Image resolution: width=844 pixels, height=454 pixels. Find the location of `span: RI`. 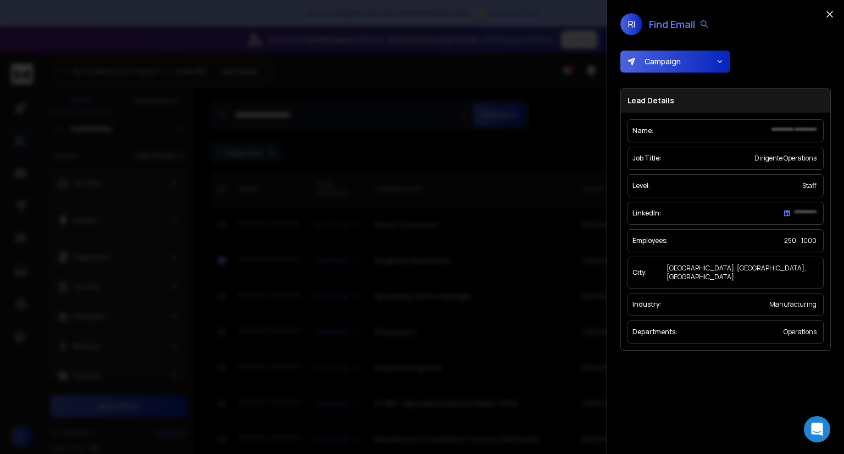

span: RI is located at coordinates (631, 24).